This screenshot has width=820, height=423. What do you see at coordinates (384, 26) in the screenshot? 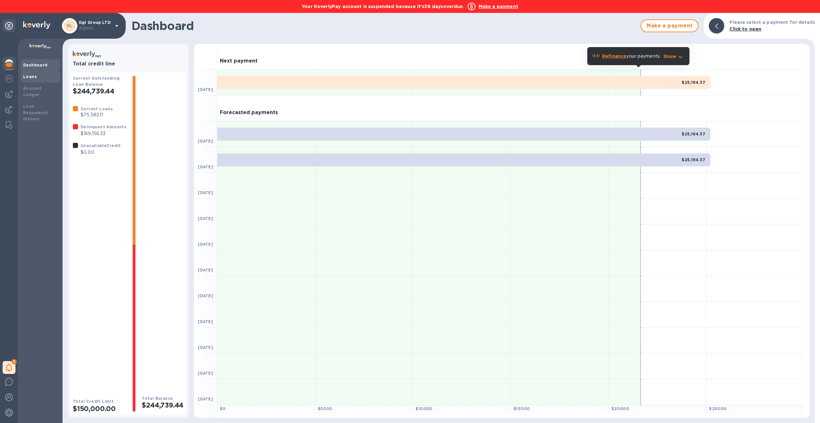
I see `h1: Dashboard` at bounding box center [384, 26].